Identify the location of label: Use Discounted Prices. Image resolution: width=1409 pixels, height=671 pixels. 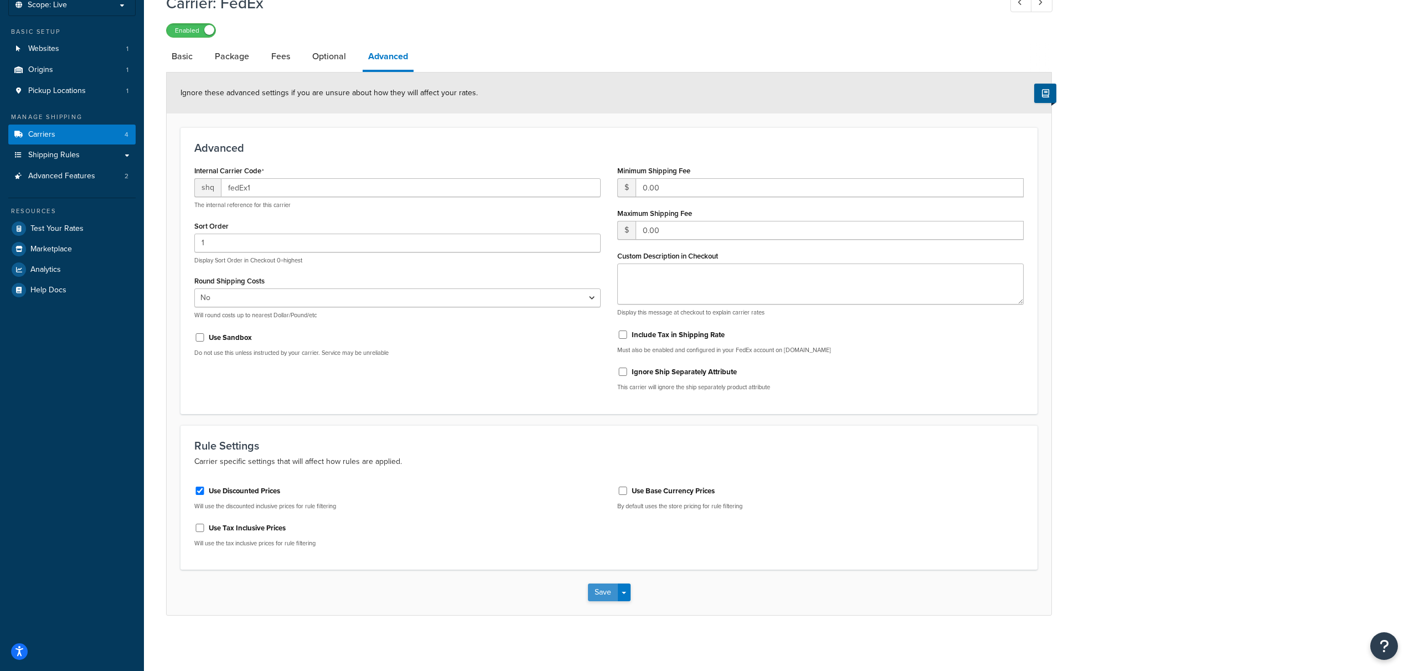
(244, 491).